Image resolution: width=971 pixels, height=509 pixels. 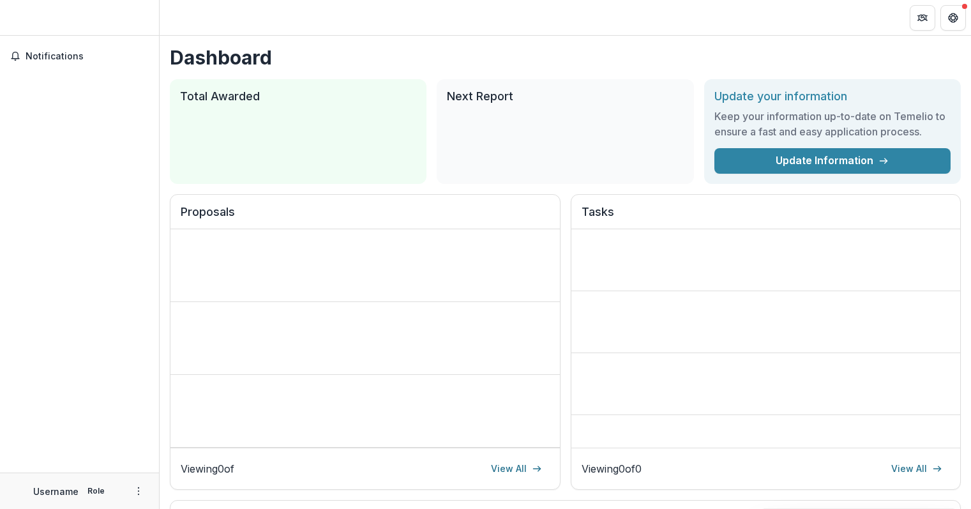 I want to click on h3: Keep your information up-to-date on Temelio to ensure a fast and easy application process., so click(x=832, y=124).